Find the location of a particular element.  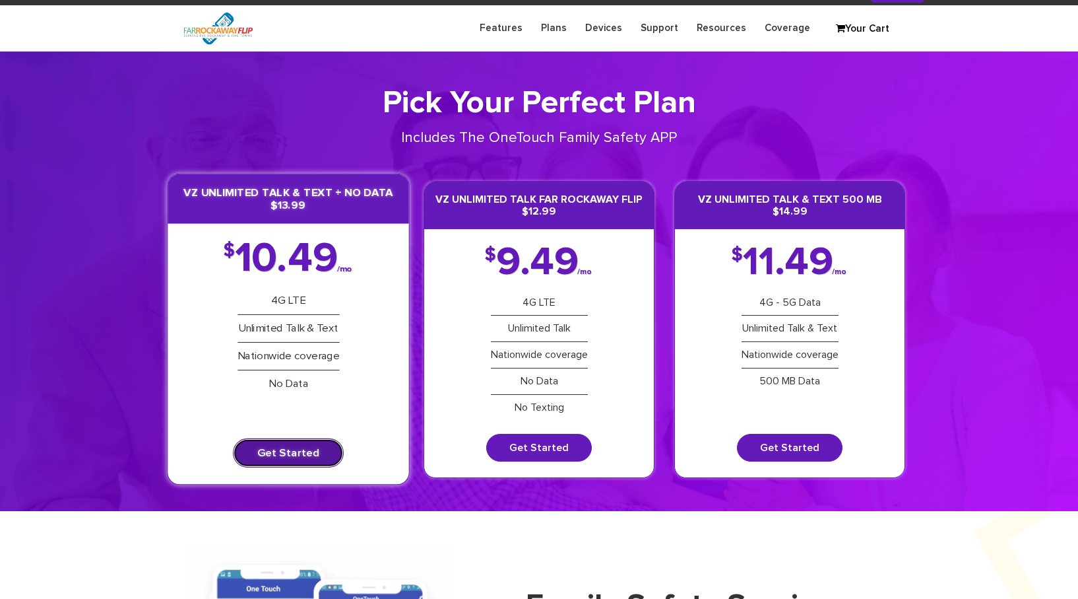

h1: Pick Your Perfect Plan is located at coordinates (539, 104).